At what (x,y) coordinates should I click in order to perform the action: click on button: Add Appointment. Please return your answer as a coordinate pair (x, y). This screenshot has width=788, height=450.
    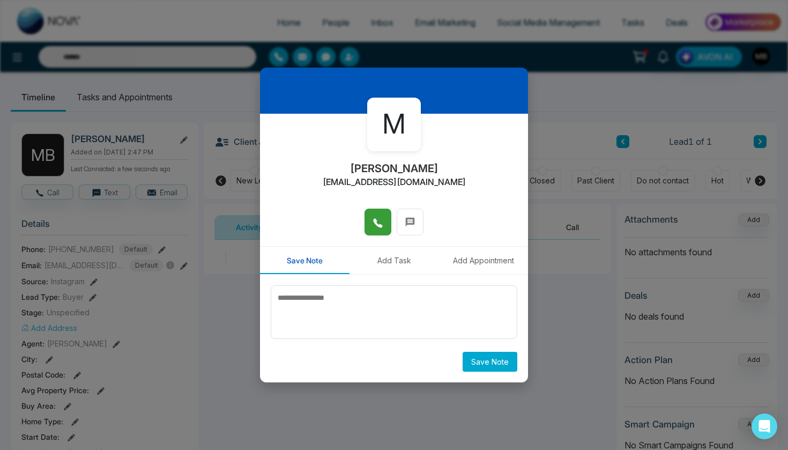
    Looking at the image, I should click on (483, 260).